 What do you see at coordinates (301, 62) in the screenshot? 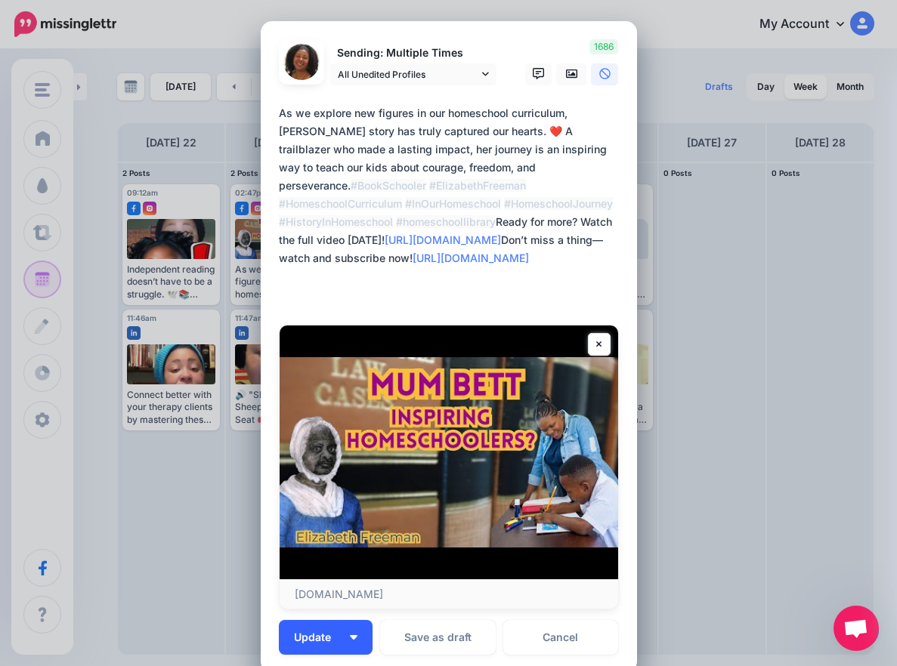
I see `img: 453615121_892451076238337_1872718559437141435_n-bsa149353.jpg` at bounding box center [301, 62].